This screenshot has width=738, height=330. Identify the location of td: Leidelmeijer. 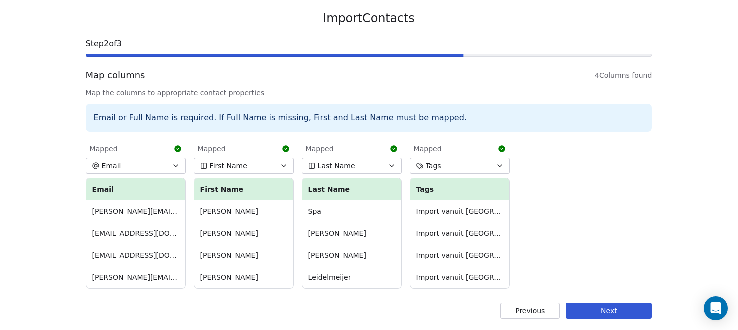
(352, 277).